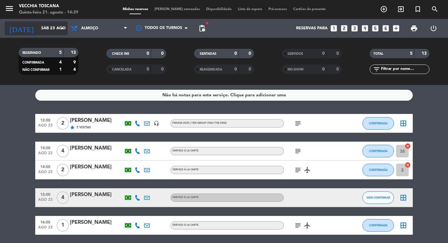 The image size is (448, 243). What do you see at coordinates (45, 194) in the screenshot?
I see `span: 15:00` at bounding box center [45, 194].